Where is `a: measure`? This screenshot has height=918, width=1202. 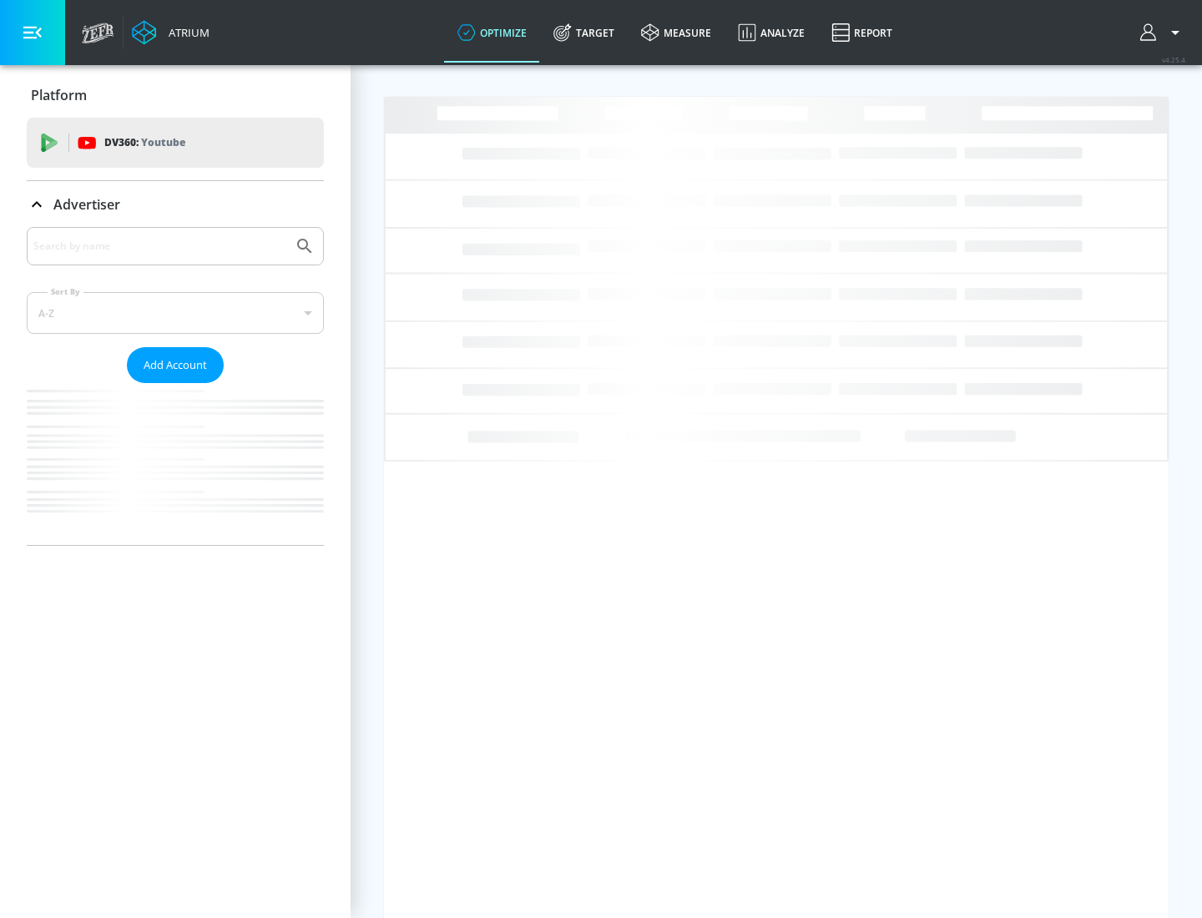
a: measure is located at coordinates (676, 33).